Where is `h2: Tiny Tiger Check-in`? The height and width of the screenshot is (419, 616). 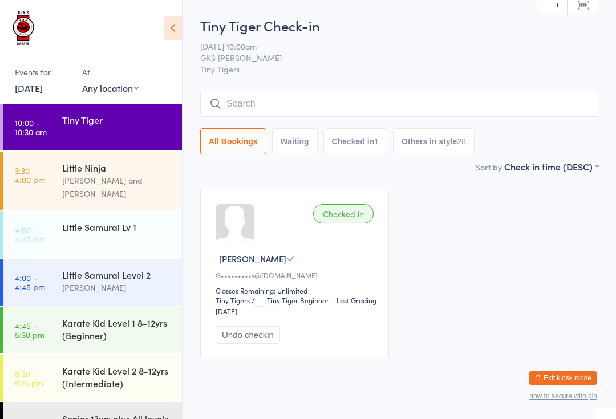
h2: Tiny Tiger Check-in is located at coordinates (399, 25).